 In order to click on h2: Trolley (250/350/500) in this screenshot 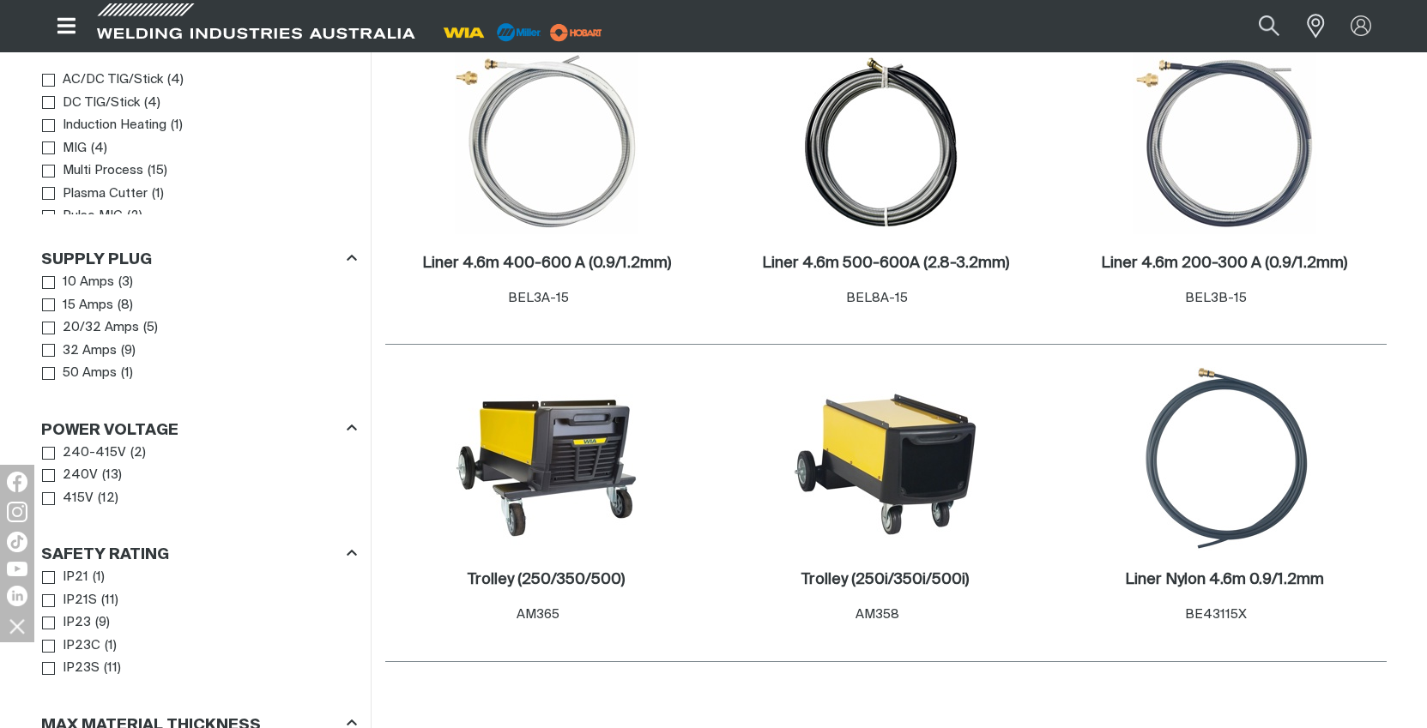, I will do `click(546, 580)`.